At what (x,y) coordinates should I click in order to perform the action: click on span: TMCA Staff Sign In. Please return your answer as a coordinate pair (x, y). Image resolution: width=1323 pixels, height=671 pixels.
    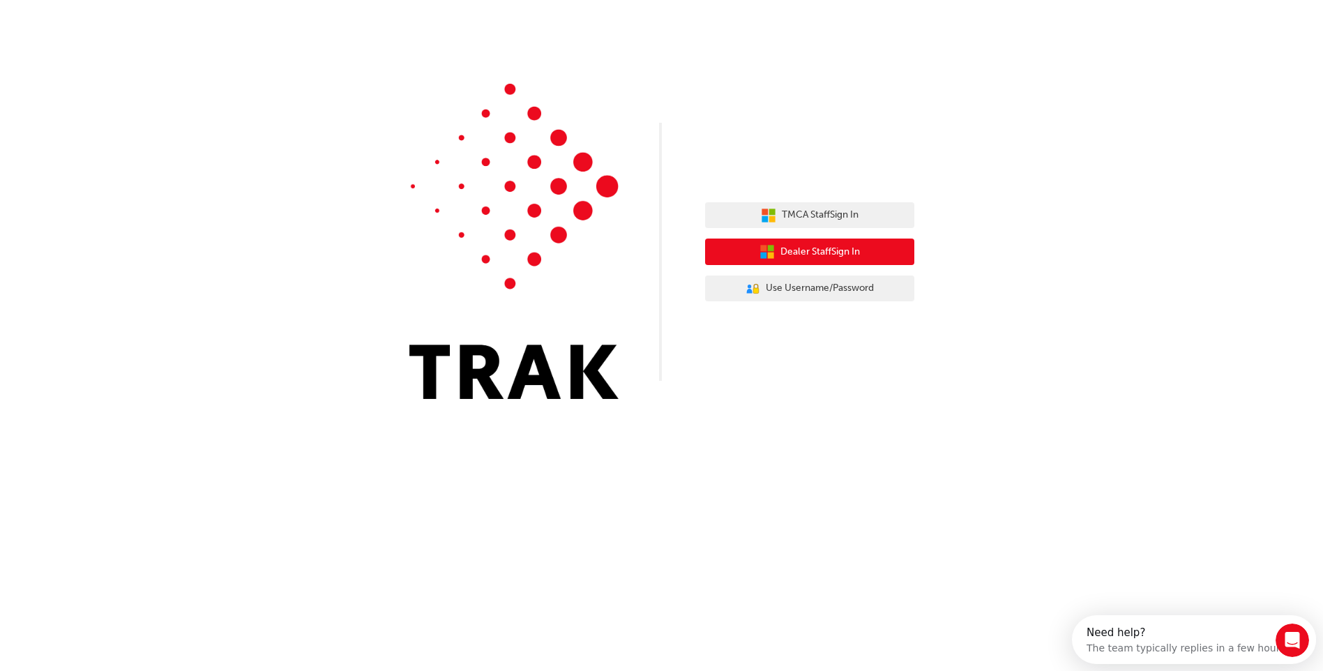
    Looking at the image, I should click on (820, 215).